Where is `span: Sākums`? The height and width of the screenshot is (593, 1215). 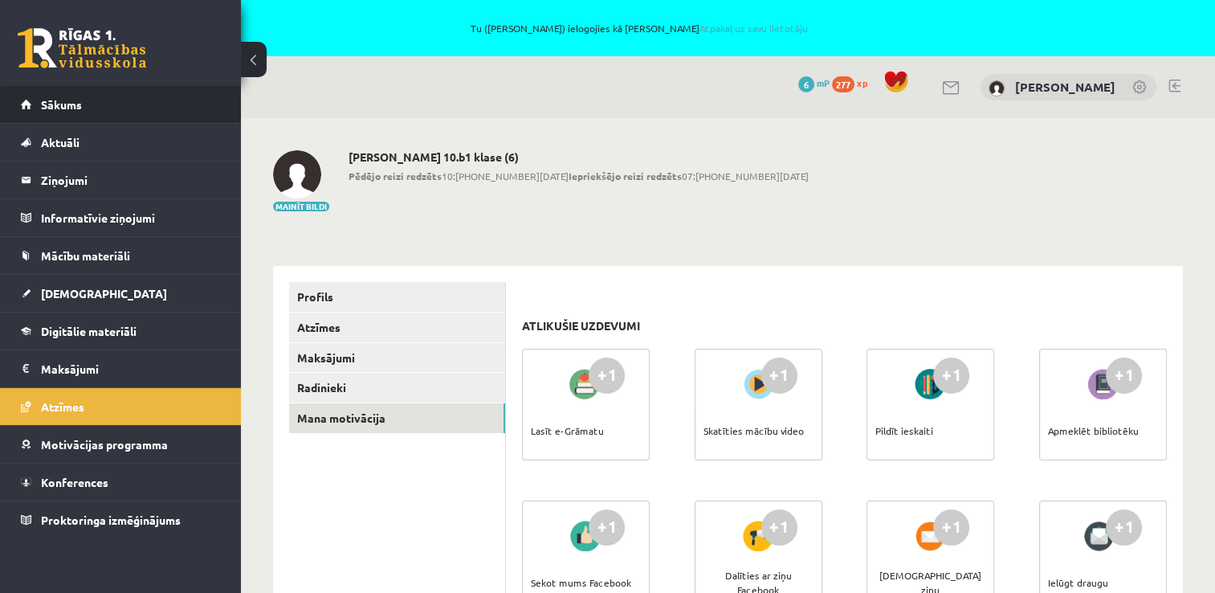
span: Sākums is located at coordinates (61, 104).